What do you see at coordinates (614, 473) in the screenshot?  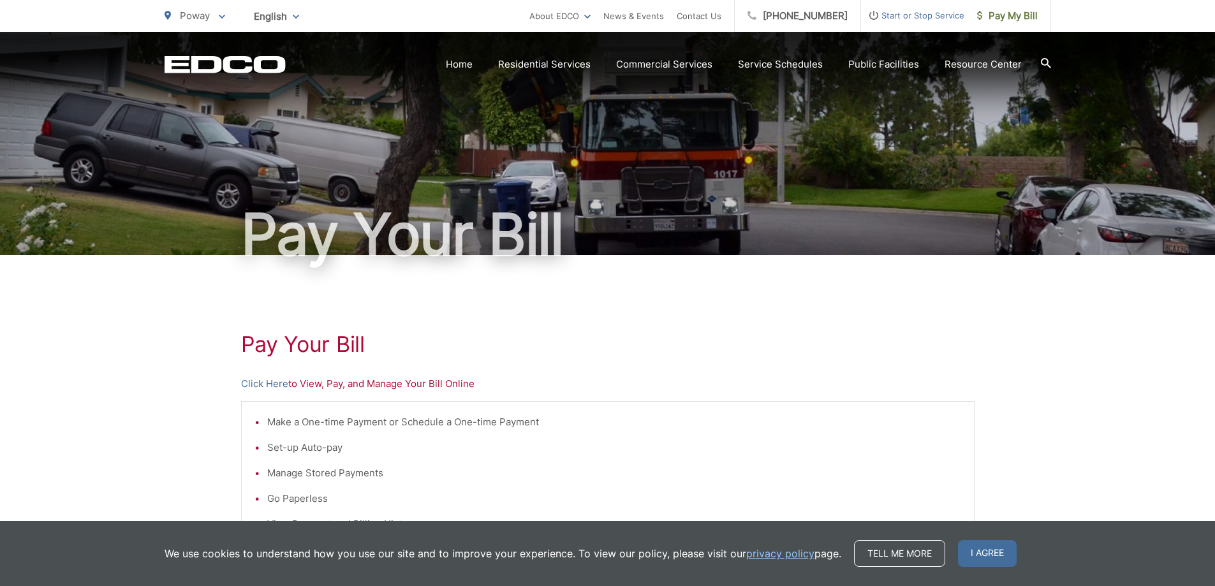 I see `li: Manage Stored Payments` at bounding box center [614, 473].